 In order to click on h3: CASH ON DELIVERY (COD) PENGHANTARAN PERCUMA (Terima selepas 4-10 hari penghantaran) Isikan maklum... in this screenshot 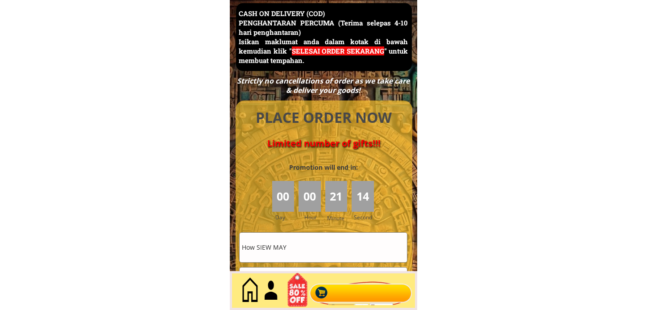, I will do `click(323, 37)`.